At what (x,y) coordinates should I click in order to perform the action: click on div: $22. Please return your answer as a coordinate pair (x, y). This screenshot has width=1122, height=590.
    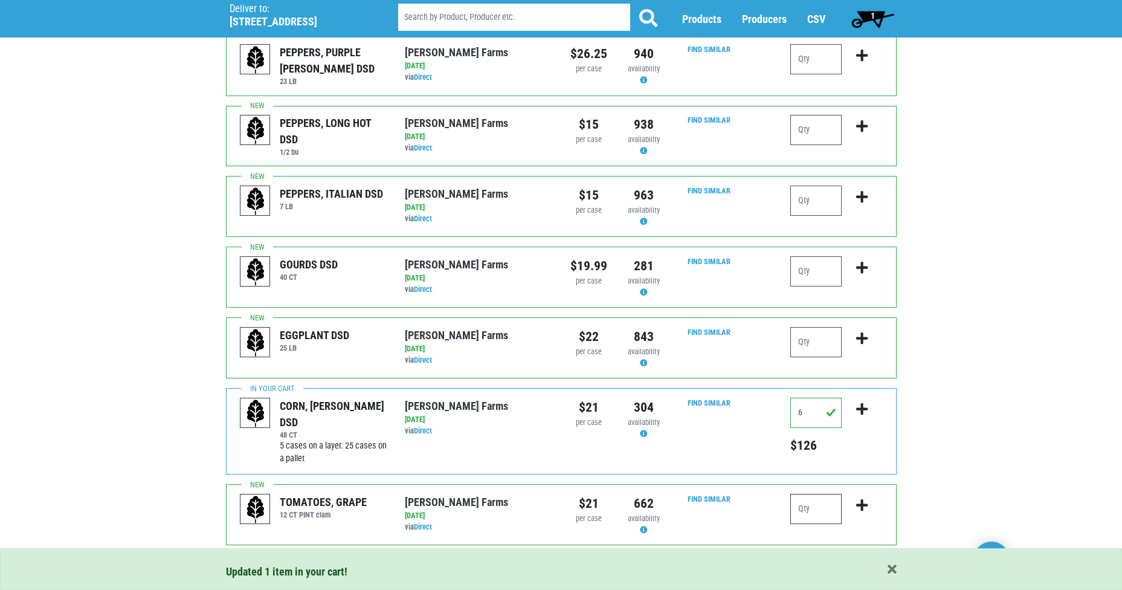
    Looking at the image, I should click on (589, 337).